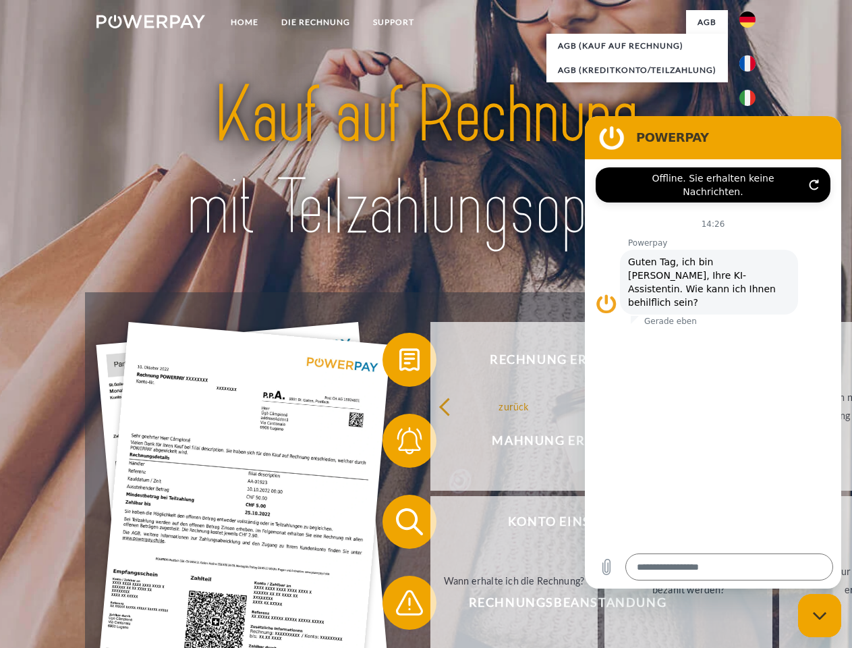 This screenshot has height=648, width=852. I want to click on img: logo-powerpay-white.svg, so click(150, 22).